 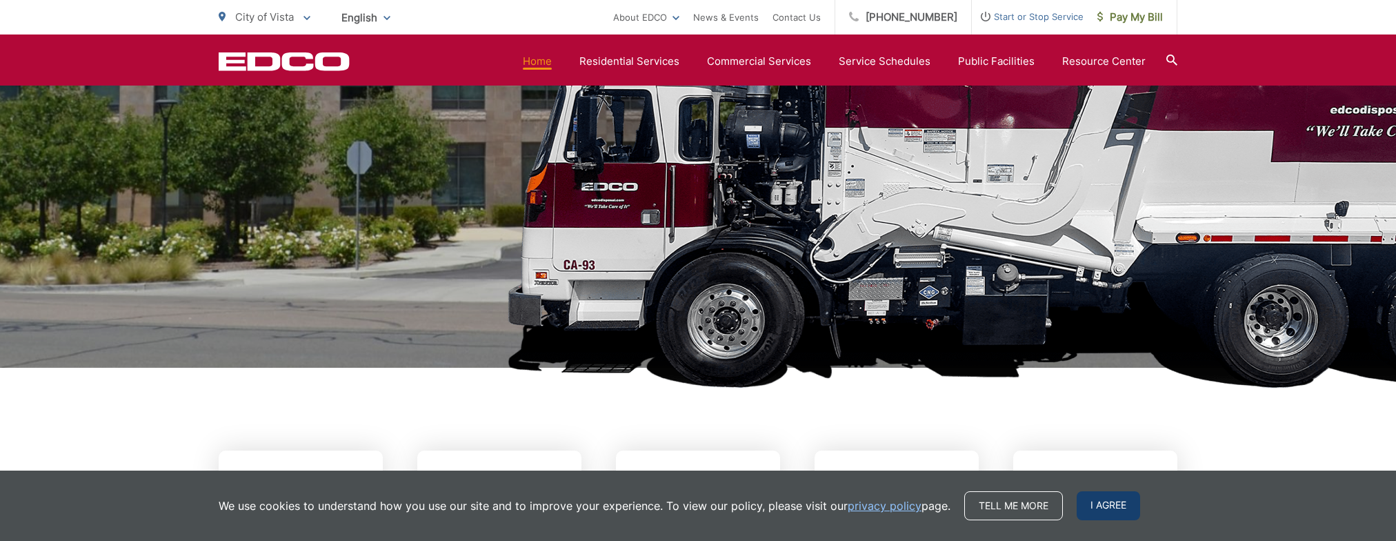 I want to click on a: Public Facilities, so click(x=996, y=61).